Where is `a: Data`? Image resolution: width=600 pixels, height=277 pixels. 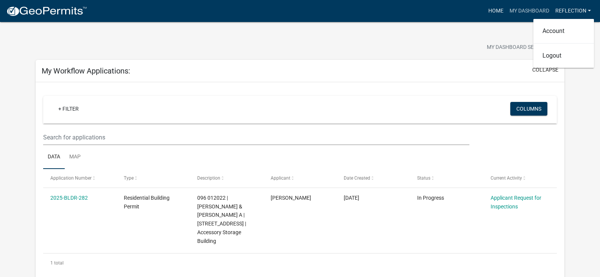 a: Data is located at coordinates (54, 157).